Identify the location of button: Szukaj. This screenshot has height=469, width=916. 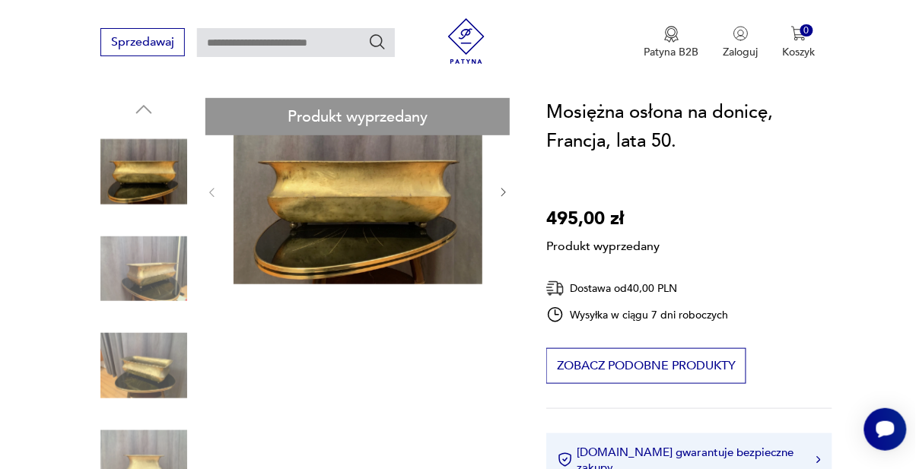
(377, 42).